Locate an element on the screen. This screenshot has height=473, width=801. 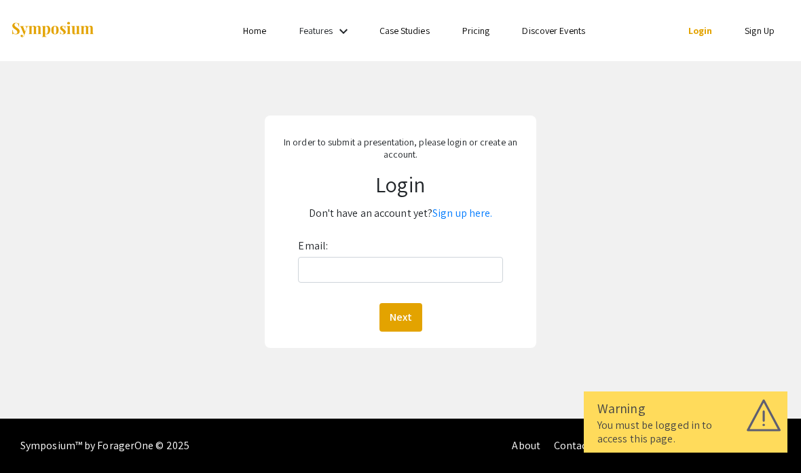
p: Don't have an account yet? is located at coordinates (401, 213).